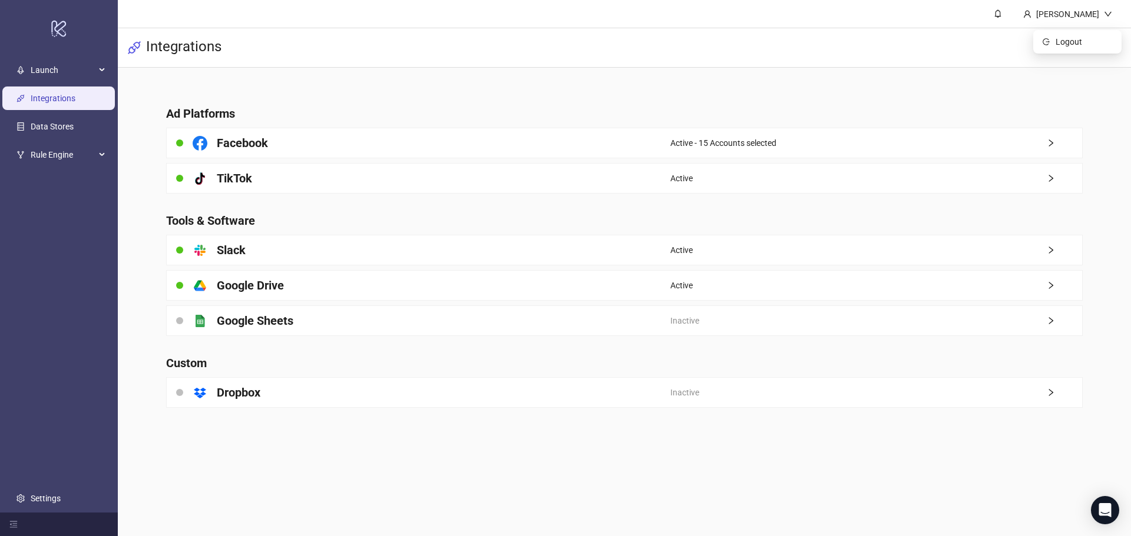 Image resolution: width=1131 pixels, height=536 pixels. Describe the element at coordinates (624, 393) in the screenshot. I see `a: DropboxInactiveright` at that location.